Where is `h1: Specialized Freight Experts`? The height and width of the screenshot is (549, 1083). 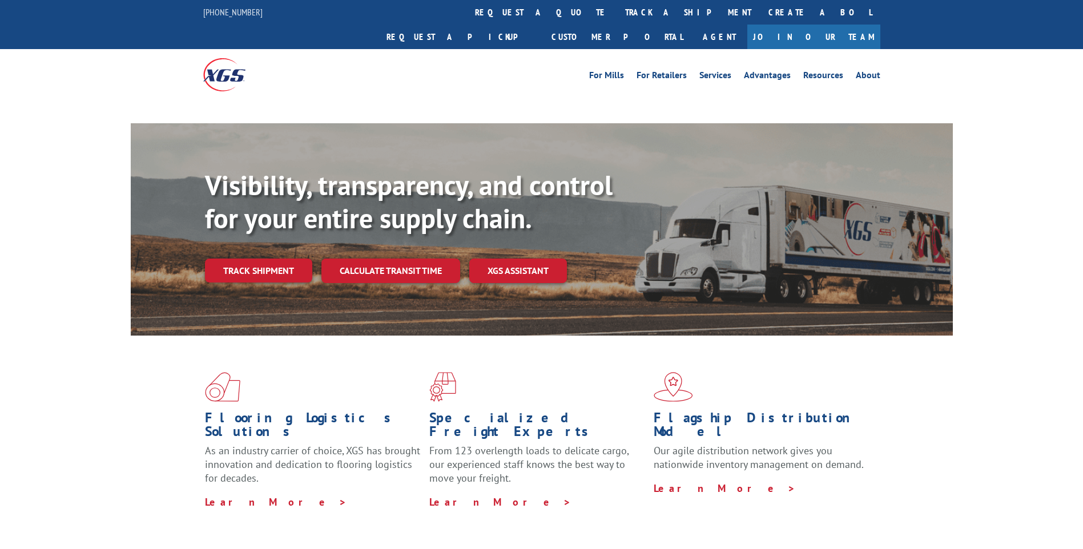 h1: Specialized Freight Experts is located at coordinates (537, 428).